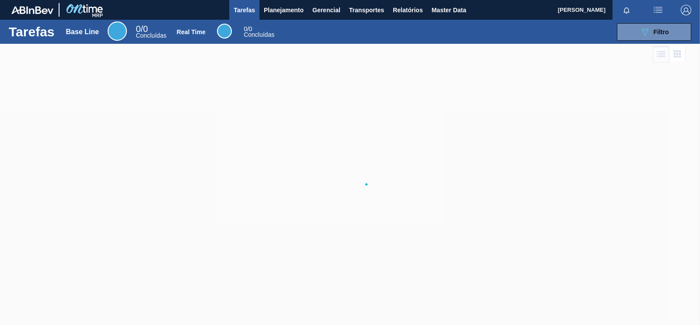 This screenshot has height=325, width=700. Describe the element at coordinates (367, 10) in the screenshot. I see `span: Transportes` at that location.